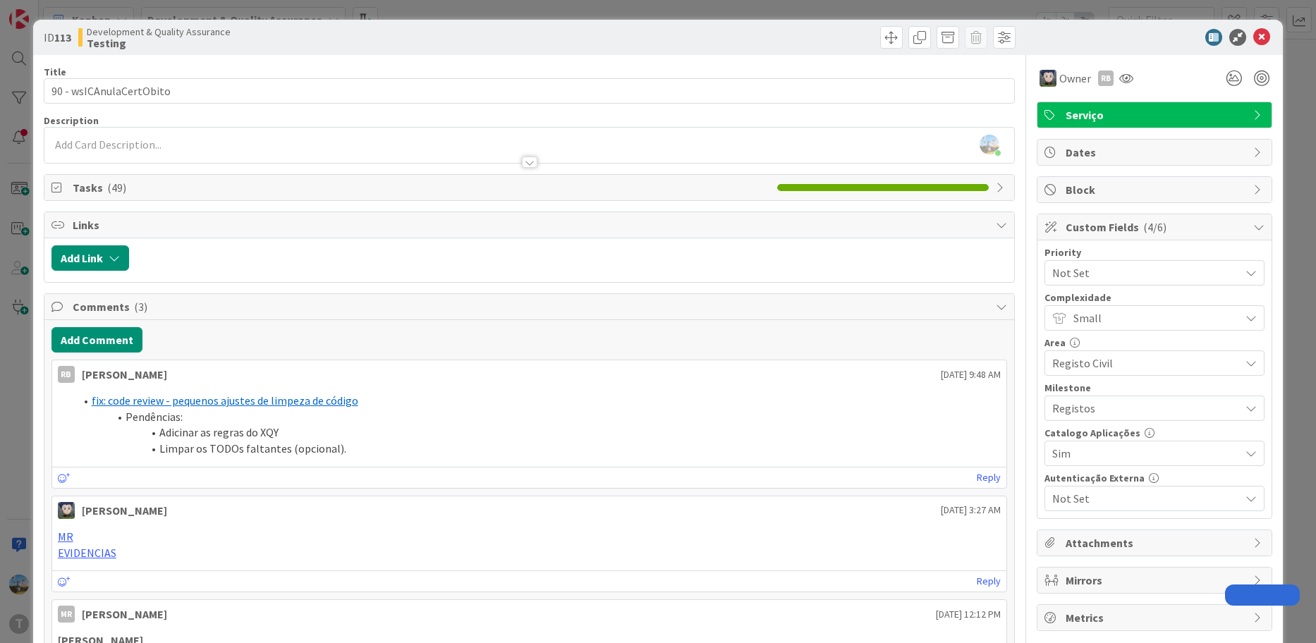 Image resolution: width=1316 pixels, height=643 pixels. Describe the element at coordinates (989, 145) in the screenshot. I see `img: rbRSAc01DXEKpQIPCc1LpL06ElWUjD6K.png` at that location.